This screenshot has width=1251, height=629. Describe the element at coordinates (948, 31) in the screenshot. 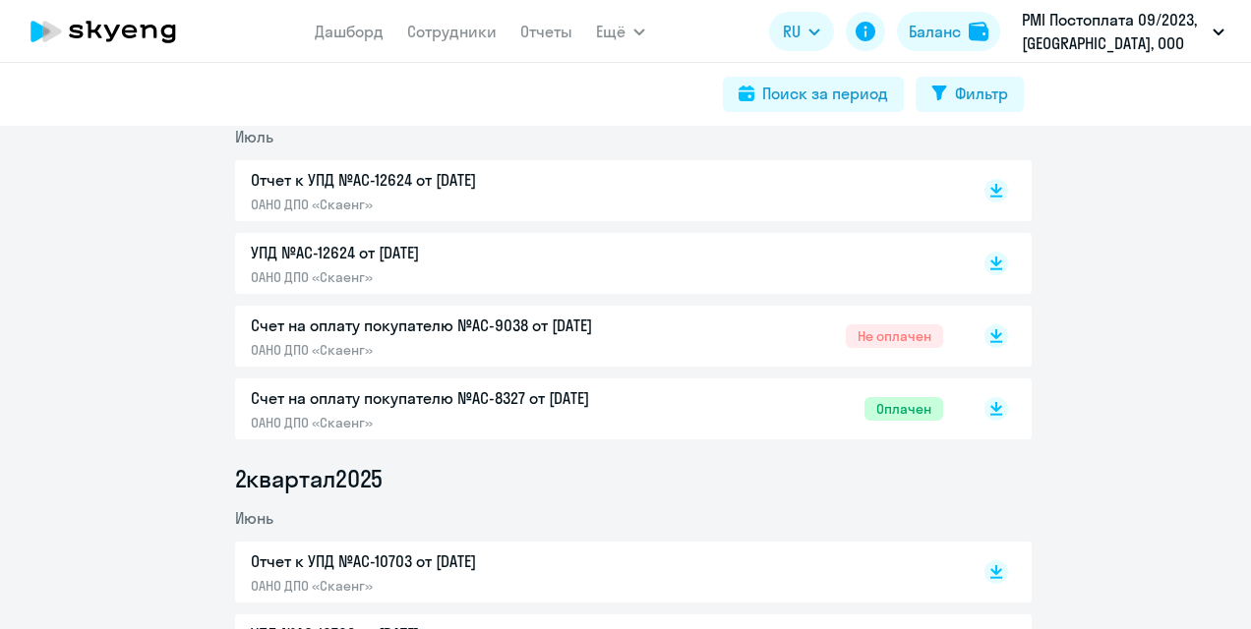

I see `a: Балансbalance` at that location.